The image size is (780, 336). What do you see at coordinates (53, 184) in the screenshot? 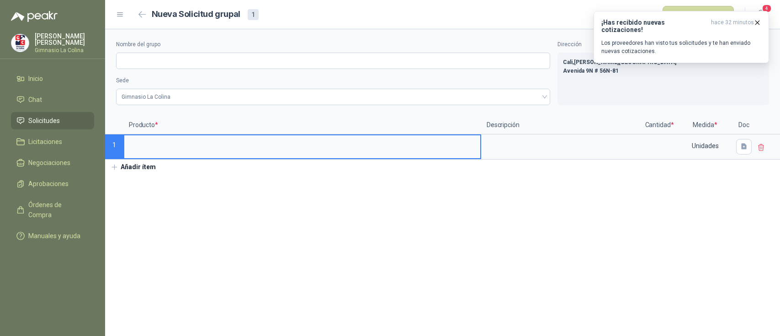
I see `a: Aprobaciones` at bounding box center [53, 184].